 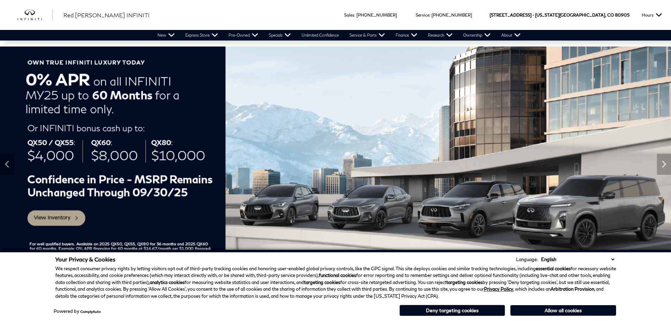 I want to click on span: Your Privacy & Cookies, so click(x=85, y=259).